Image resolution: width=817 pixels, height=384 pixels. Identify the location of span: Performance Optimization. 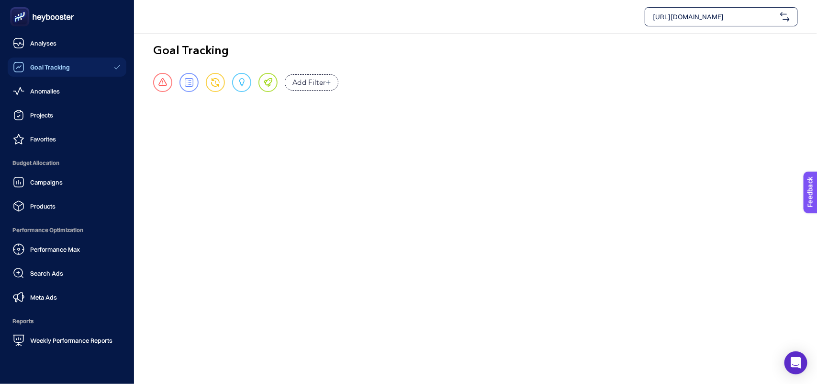
(67, 230).